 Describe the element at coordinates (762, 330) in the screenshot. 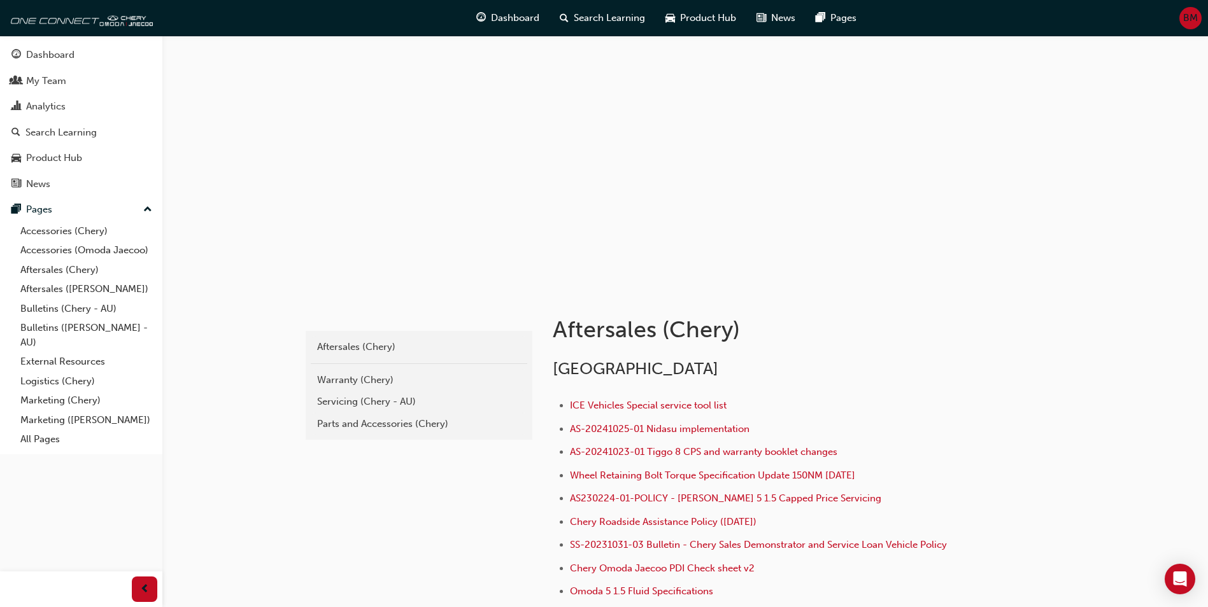

I see `h1: Aftersales (Chery)` at that location.